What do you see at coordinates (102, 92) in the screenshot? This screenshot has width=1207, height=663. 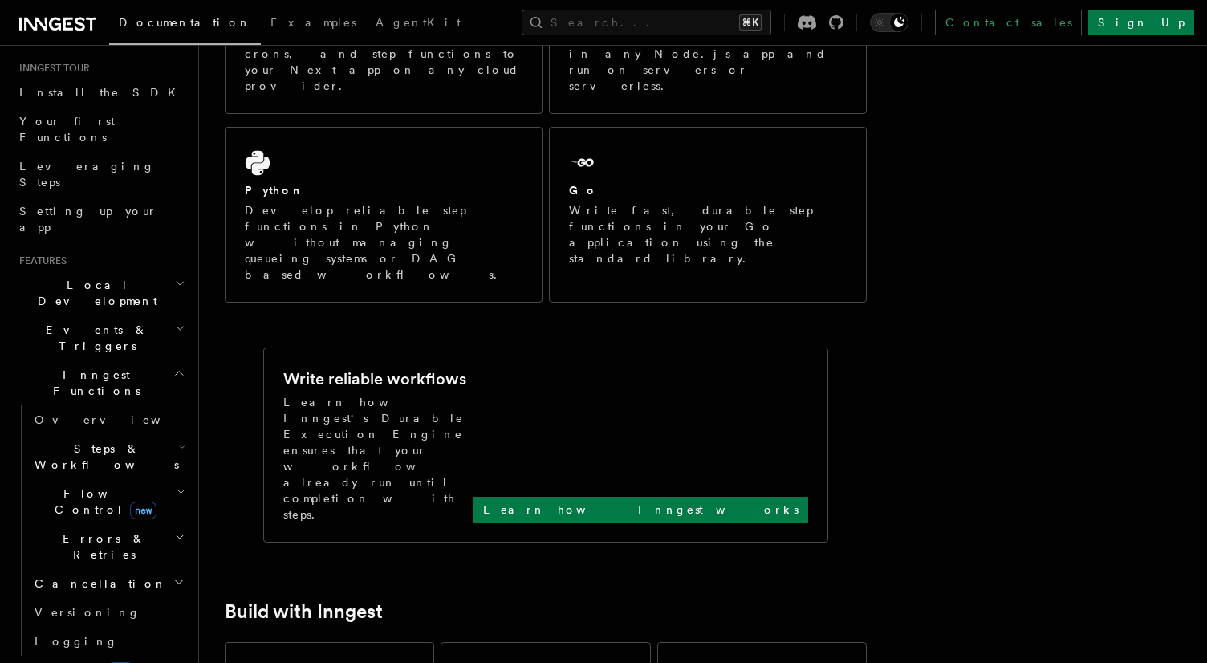 I see `span: Install the SDK` at bounding box center [102, 92].